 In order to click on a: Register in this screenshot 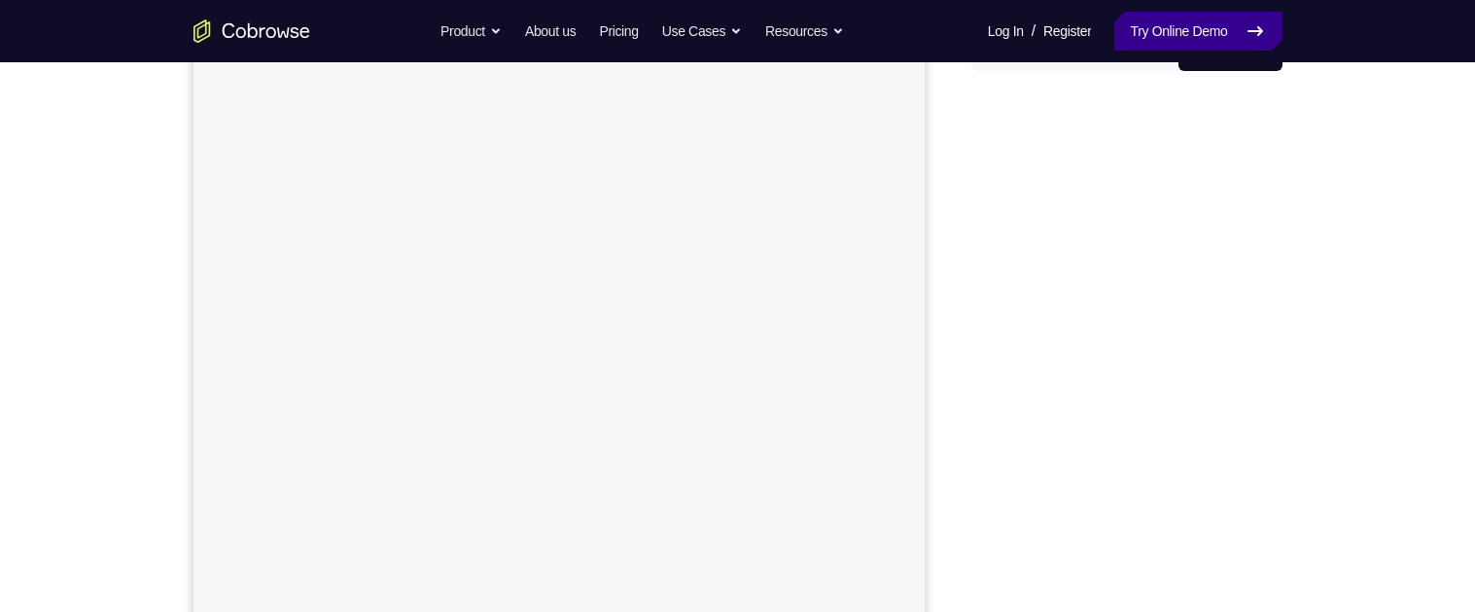, I will do `click(1067, 31)`.